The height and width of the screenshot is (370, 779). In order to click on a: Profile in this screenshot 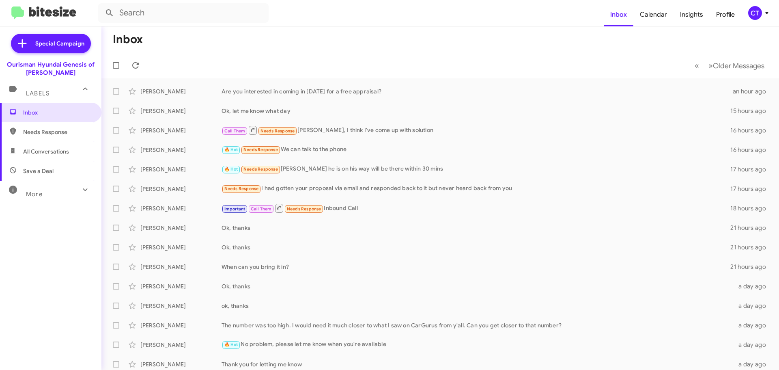, I will do `click(726, 15)`.